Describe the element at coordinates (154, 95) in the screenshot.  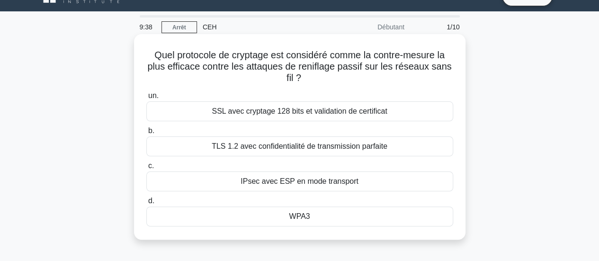
I see `font: un.` at that location.